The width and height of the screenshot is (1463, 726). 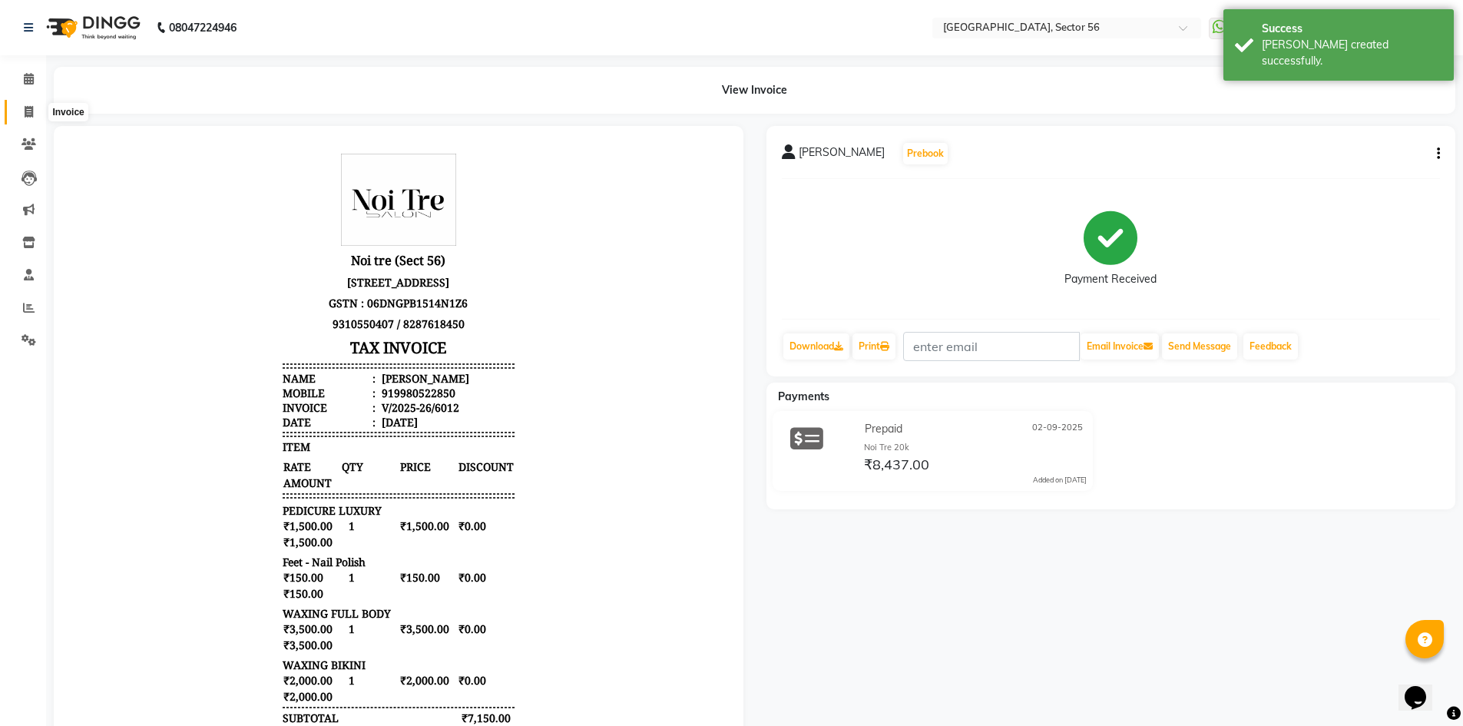 I want to click on span: SGST, so click(x=226, y=605).